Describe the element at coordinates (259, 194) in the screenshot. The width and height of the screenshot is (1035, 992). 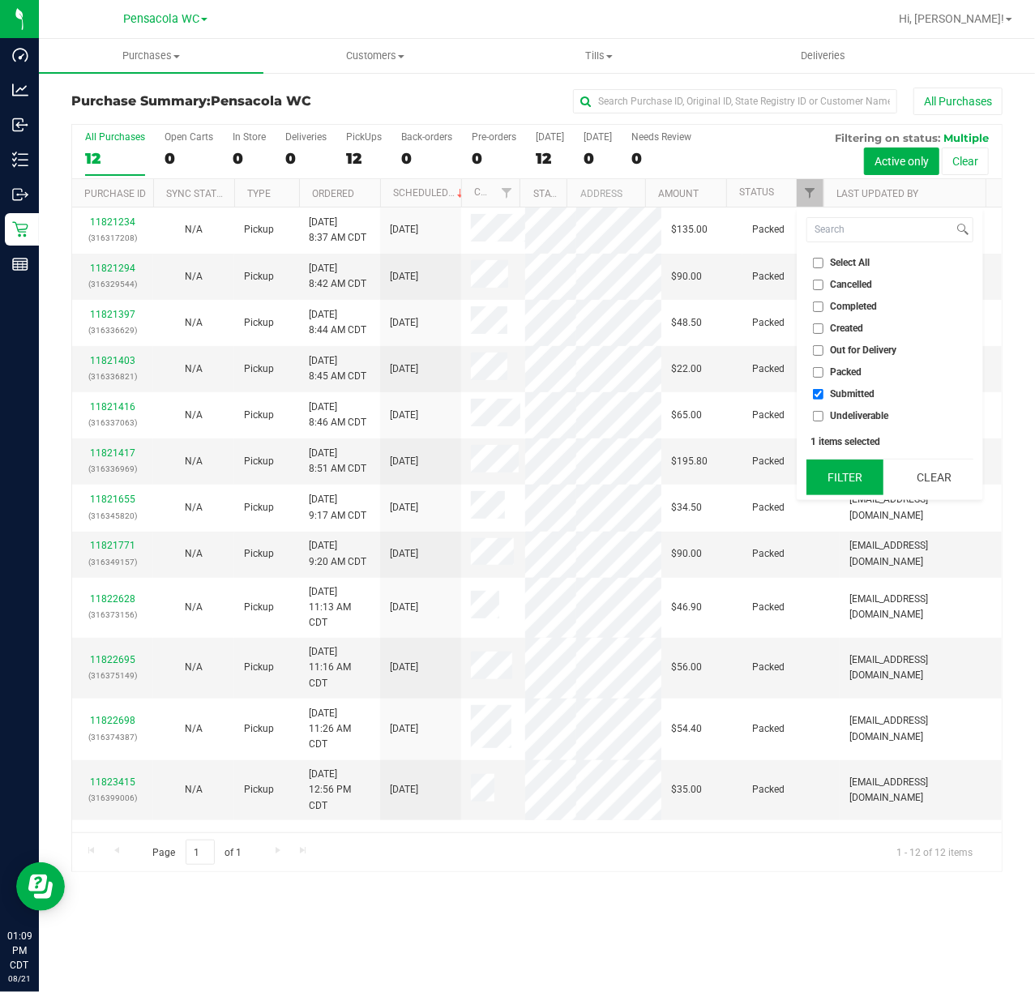
I see `a: Type` at that location.